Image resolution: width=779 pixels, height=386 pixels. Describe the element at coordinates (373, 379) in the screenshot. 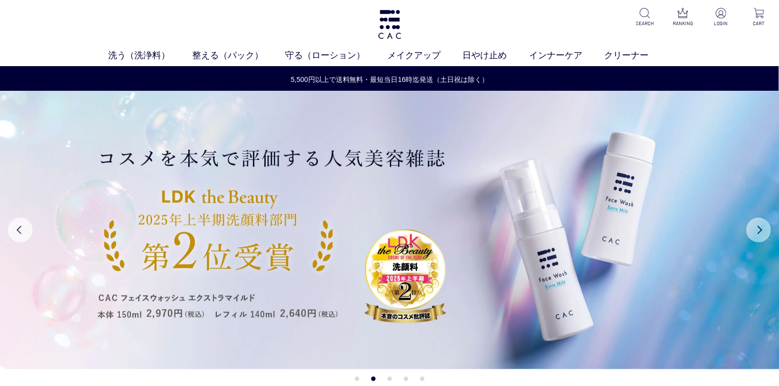

I see `button: 2 of 5` at that location.